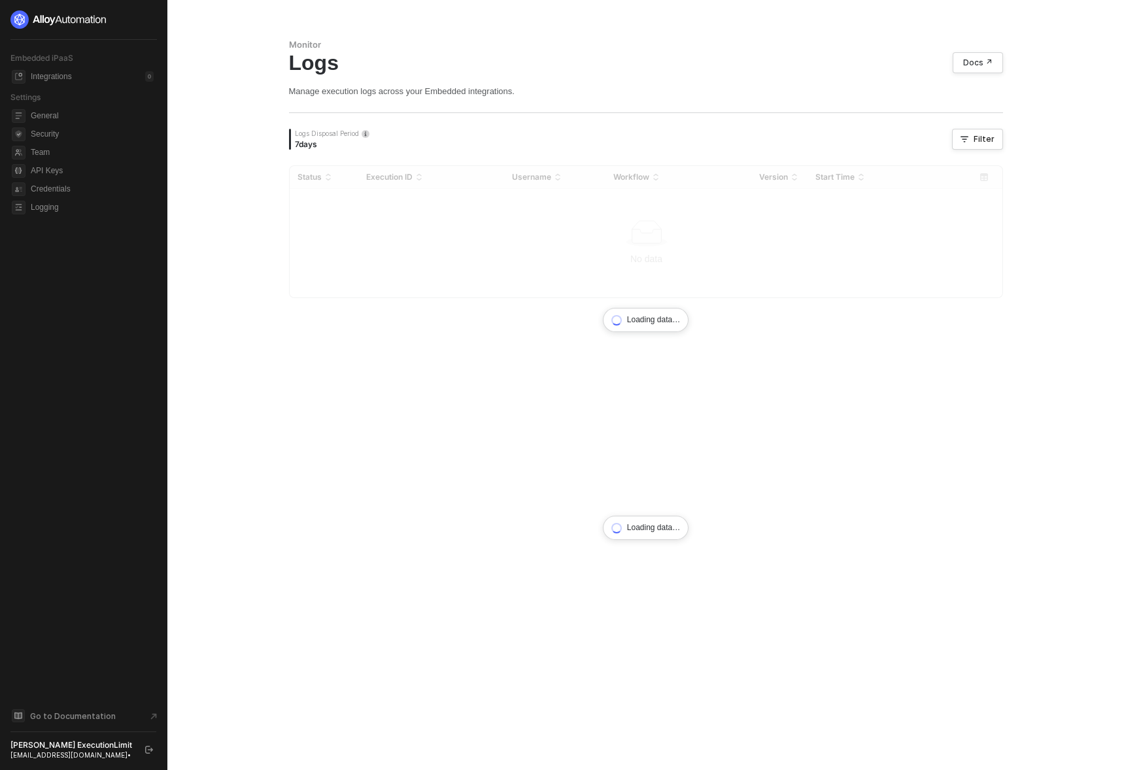  Describe the element at coordinates (646, 44) in the screenshot. I see `div: Monitor` at that location.